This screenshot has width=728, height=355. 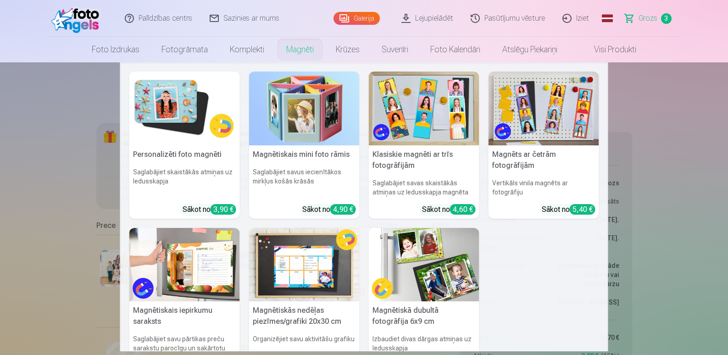 What do you see at coordinates (304, 182) in the screenshot?
I see `h6: Saglabājiet savus iecienītākos mirkļus košās krāsās` at bounding box center [304, 182].